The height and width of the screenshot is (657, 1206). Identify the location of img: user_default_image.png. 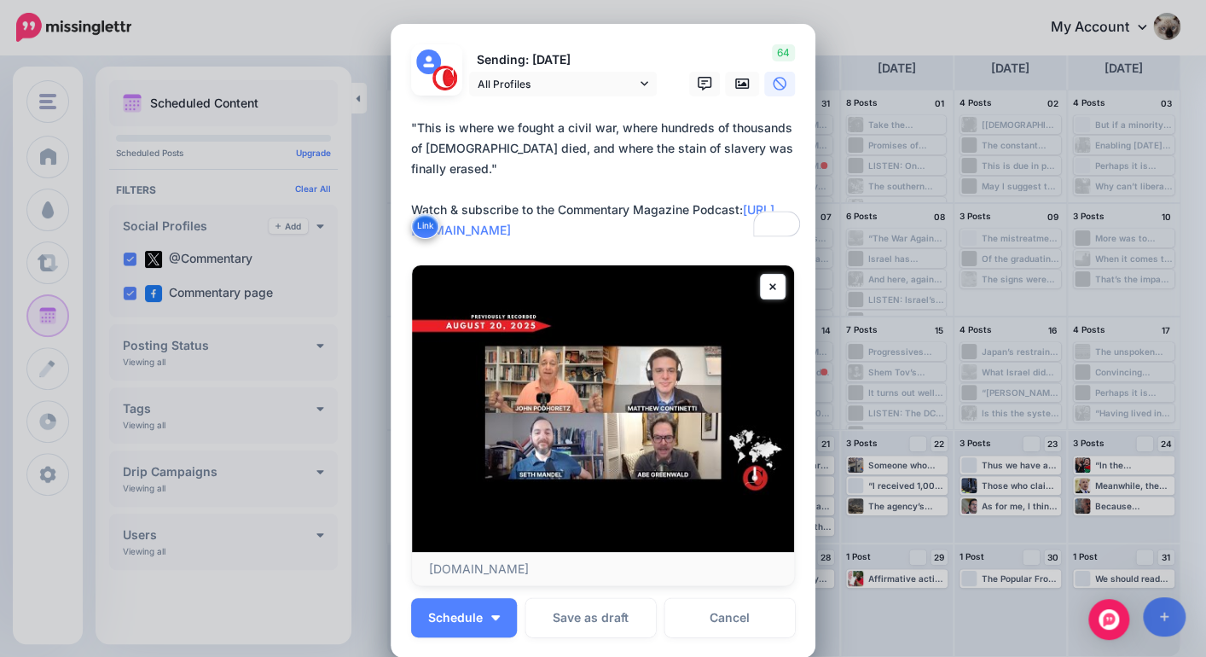
(428, 61).